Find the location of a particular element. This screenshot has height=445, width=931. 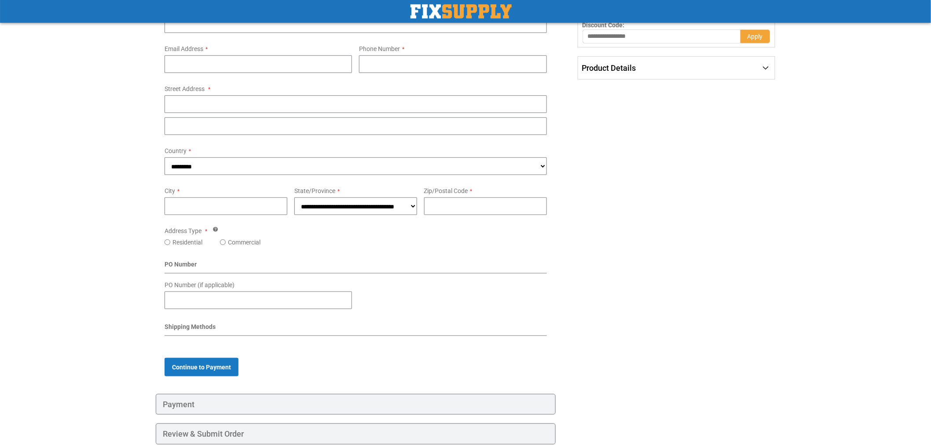

span: Phone Number is located at coordinates (379, 49).